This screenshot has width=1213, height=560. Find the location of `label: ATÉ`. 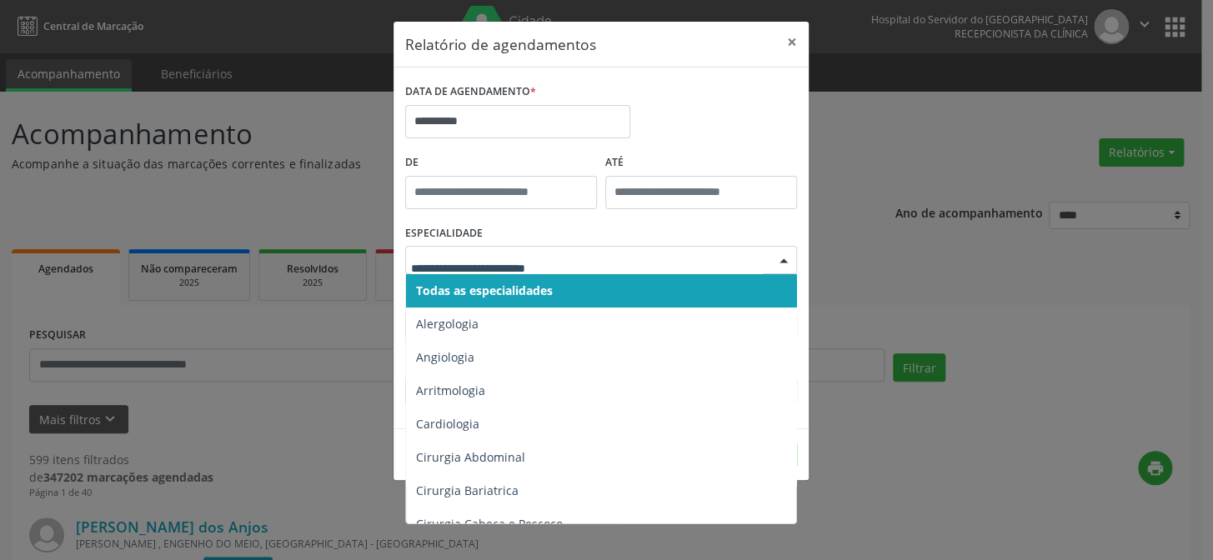

label: ATÉ is located at coordinates (701, 163).